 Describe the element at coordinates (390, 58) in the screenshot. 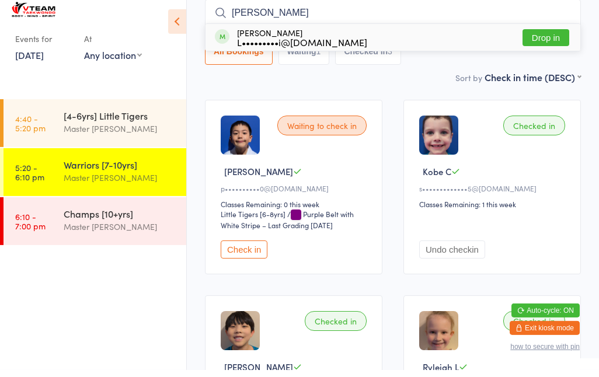

I see `div: 3` at that location.